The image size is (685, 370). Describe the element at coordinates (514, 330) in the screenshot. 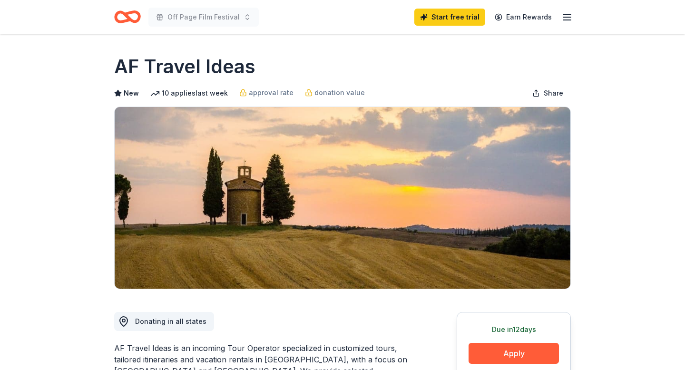

I see `div: Due in 12 days` at that location.